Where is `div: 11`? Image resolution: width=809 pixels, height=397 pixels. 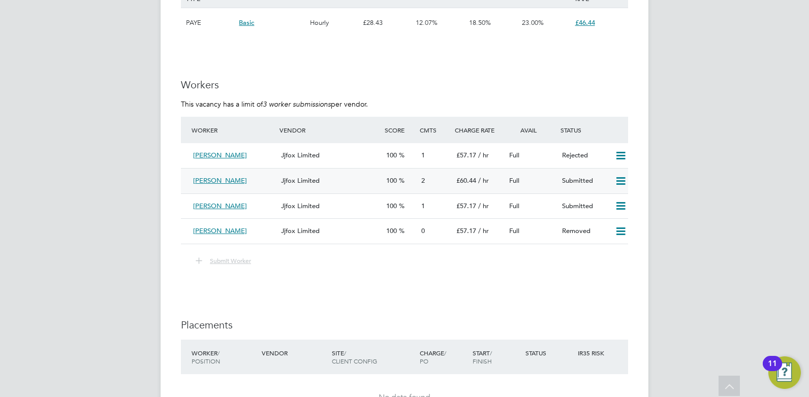 div: 11 is located at coordinates (772, 370).